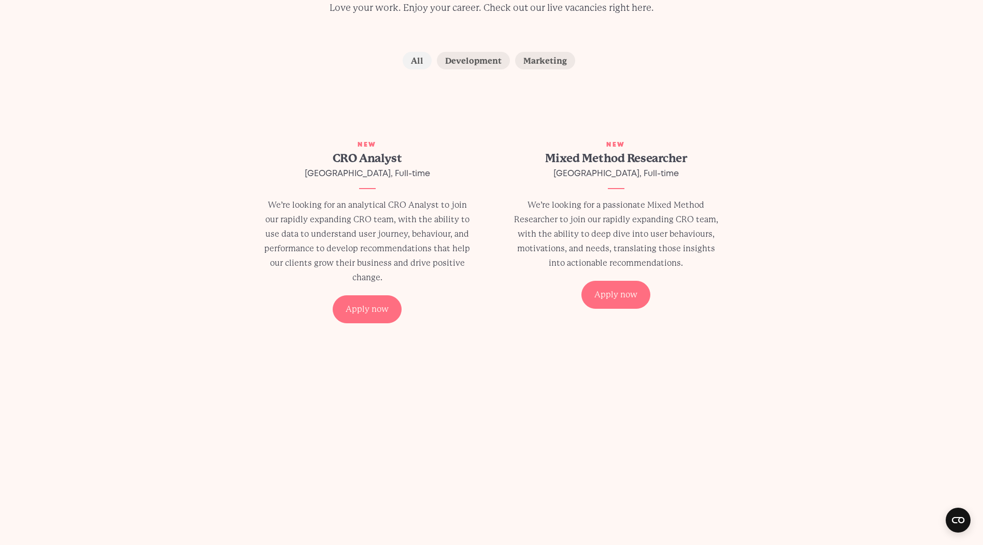 This screenshot has width=983, height=545. I want to click on p: We’re looking for a passionate Mixed Method Researcher to join our rapidly expanding CRO team, wi..., so click(616, 234).